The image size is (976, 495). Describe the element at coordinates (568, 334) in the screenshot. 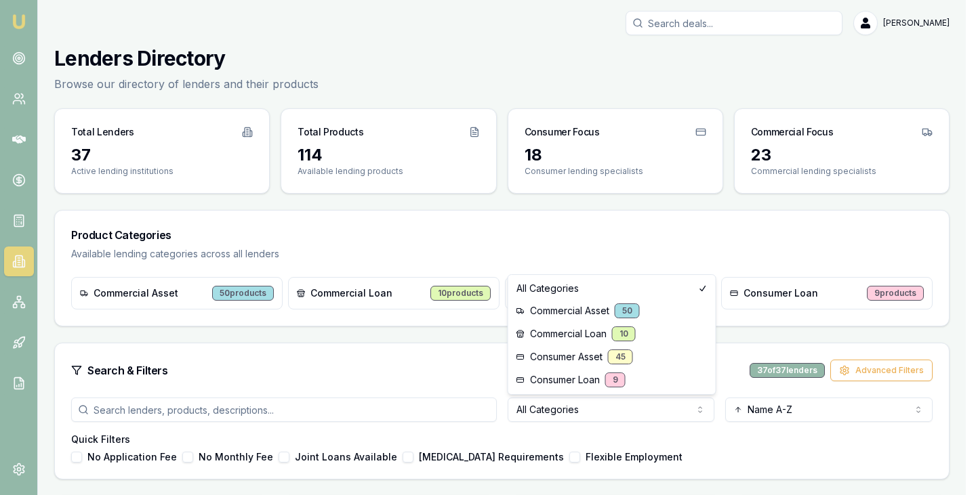

I see `span: Commercial Loan` at that location.